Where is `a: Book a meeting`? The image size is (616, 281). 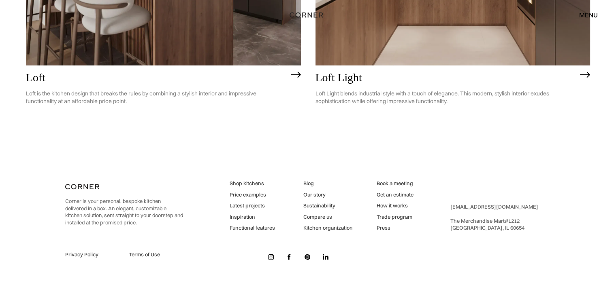
a: Book a meeting is located at coordinates (395, 184).